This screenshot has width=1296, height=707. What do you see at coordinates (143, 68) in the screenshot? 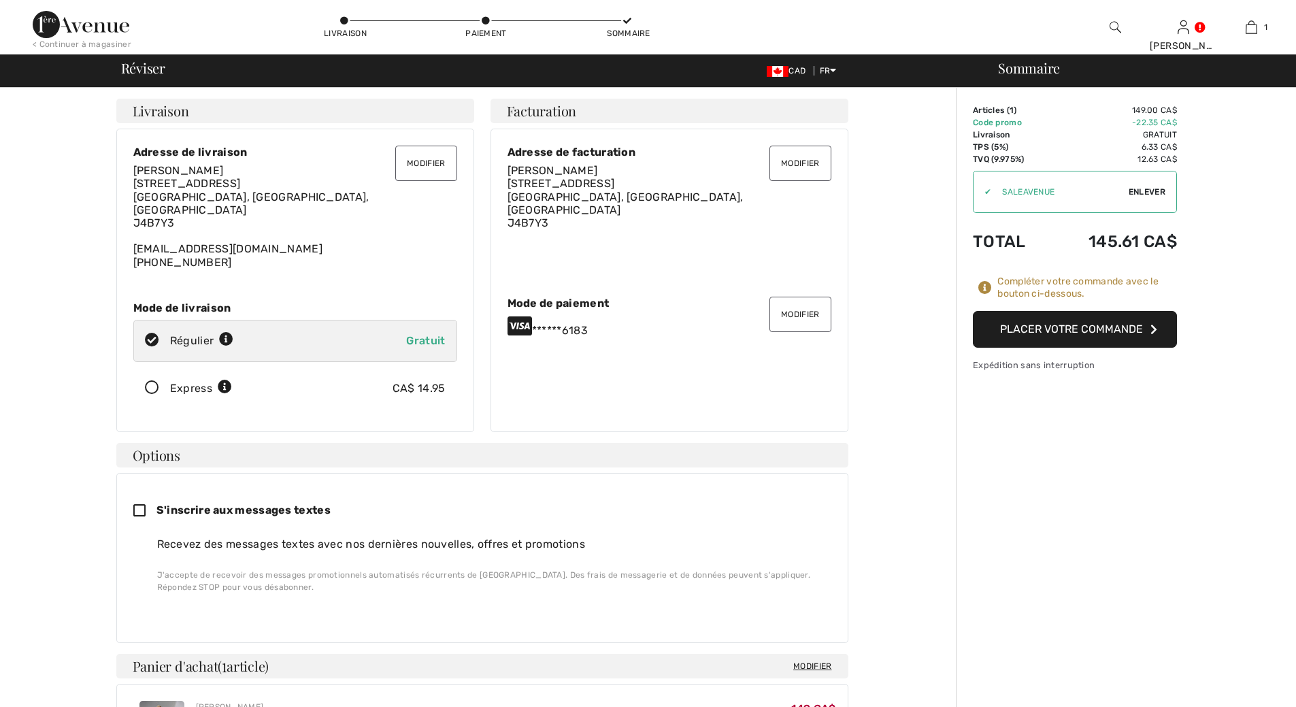
I see `span: Réviser` at bounding box center [143, 68].